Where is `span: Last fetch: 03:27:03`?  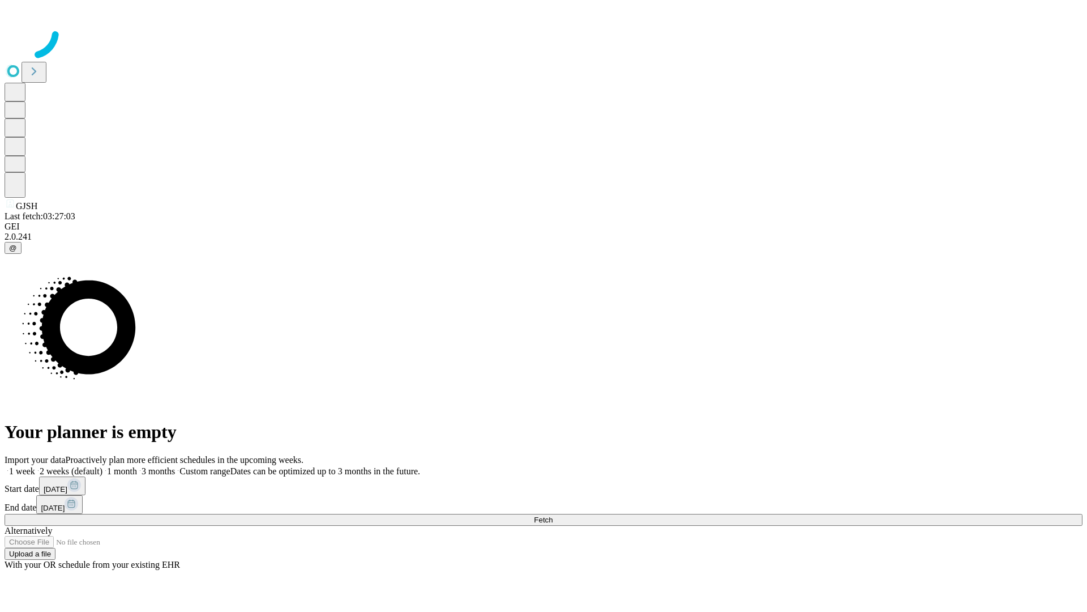 span: Last fetch: 03:27:03 is located at coordinates (40, 216).